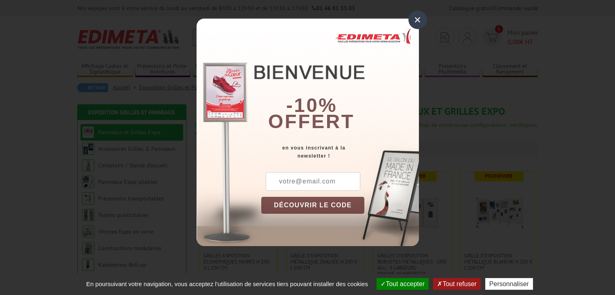 The height and width of the screenshot is (295, 615). What do you see at coordinates (313, 182) in the screenshot?
I see `input: votre@email.com` at bounding box center [313, 182].